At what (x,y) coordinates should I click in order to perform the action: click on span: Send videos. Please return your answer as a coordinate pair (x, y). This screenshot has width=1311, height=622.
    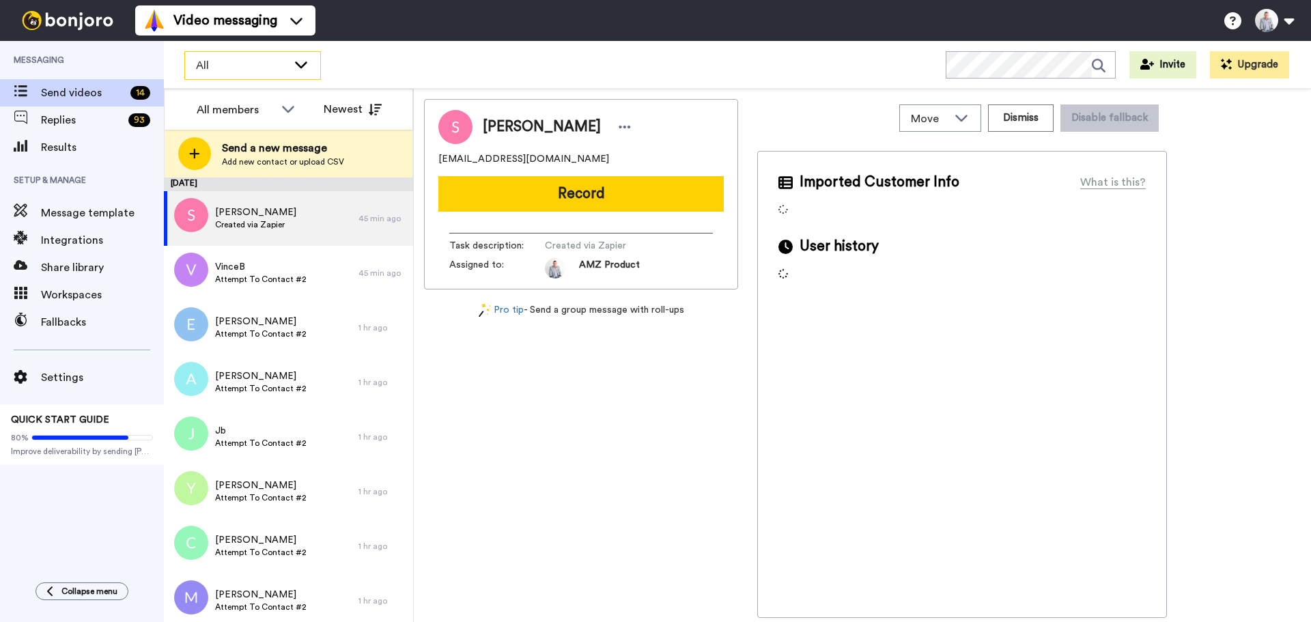
    Looking at the image, I should click on (83, 93).